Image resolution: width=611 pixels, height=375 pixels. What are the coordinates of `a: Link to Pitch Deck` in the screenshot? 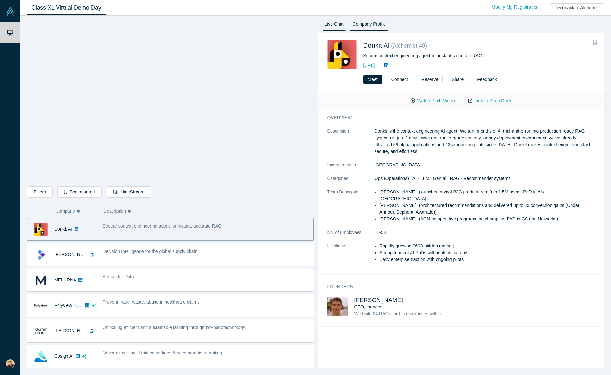 It's located at (490, 101).